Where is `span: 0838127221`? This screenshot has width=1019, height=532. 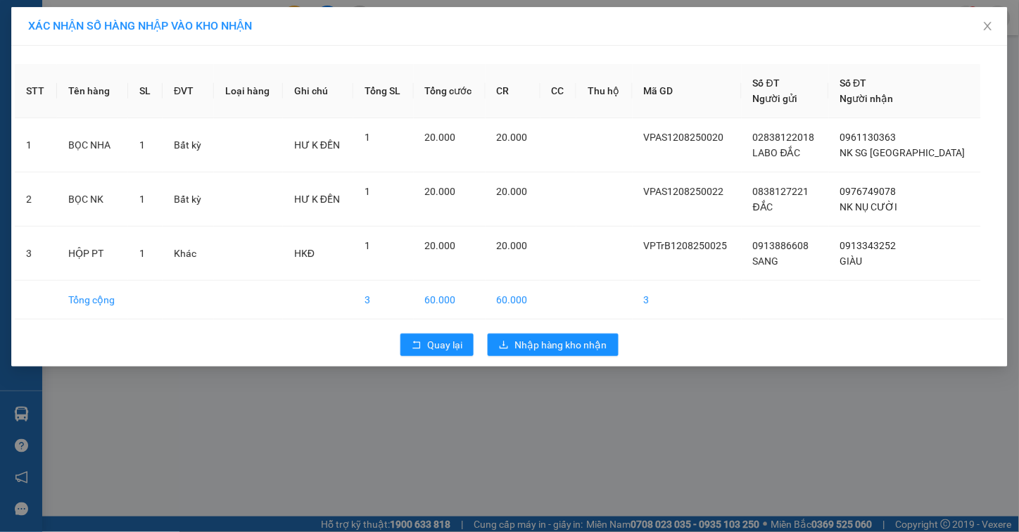 span: 0838127221 is located at coordinates (781, 191).